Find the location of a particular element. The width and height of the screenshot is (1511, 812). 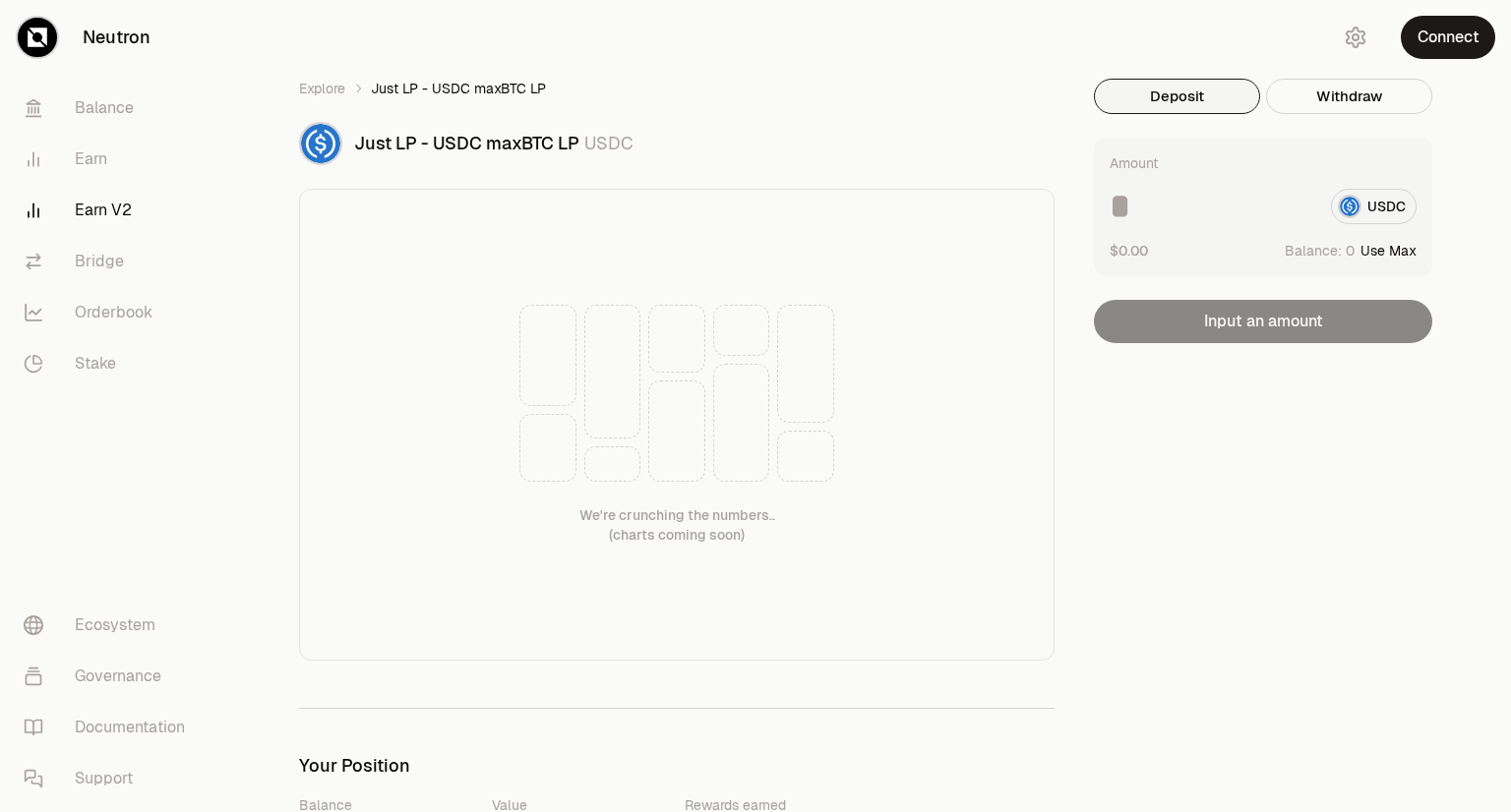

span: USDC is located at coordinates (609, 143).